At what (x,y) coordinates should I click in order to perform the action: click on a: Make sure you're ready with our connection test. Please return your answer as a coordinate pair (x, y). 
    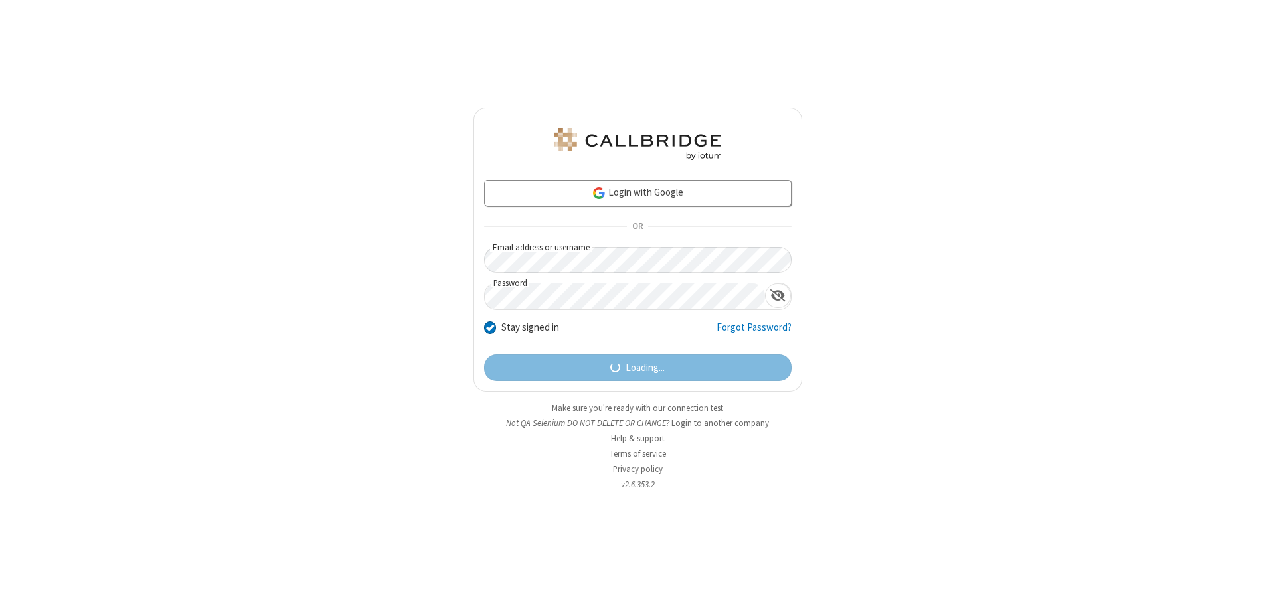
    Looking at the image, I should click on (638, 408).